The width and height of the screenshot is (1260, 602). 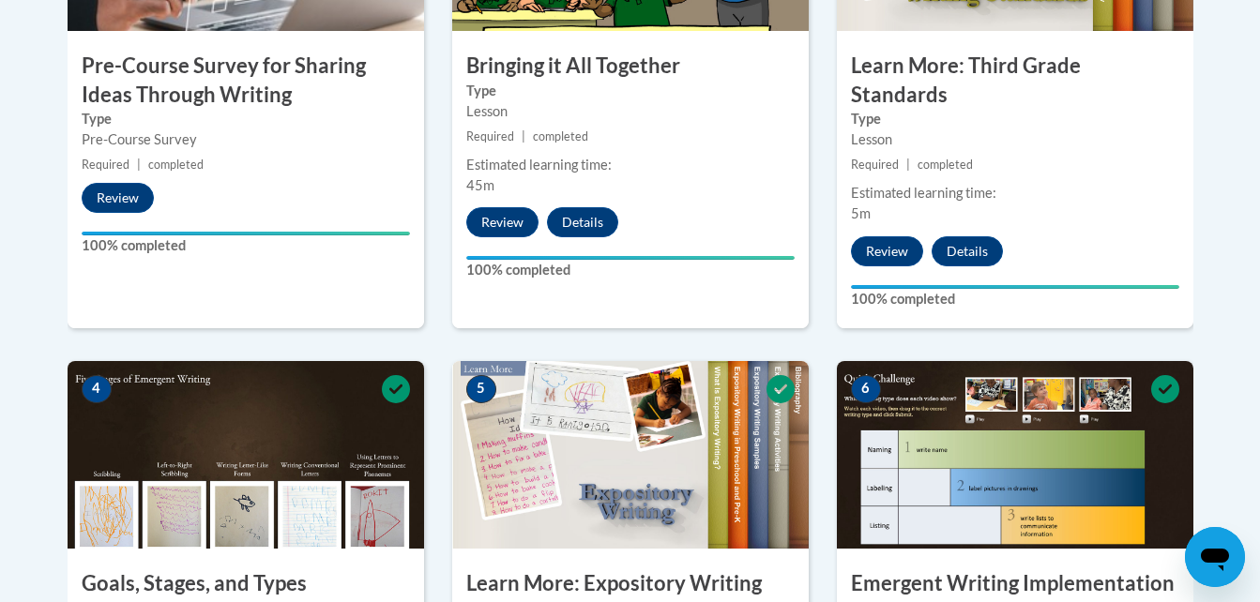 What do you see at coordinates (860, 213) in the screenshot?
I see `span: 5m` at bounding box center [860, 213].